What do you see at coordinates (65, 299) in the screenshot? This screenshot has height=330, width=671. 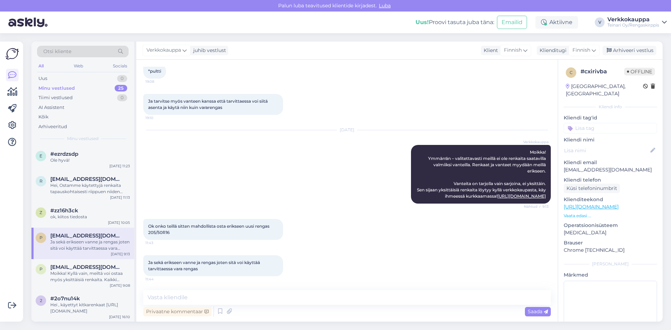 I see `span: #2o7nu14k` at bounding box center [65, 299].